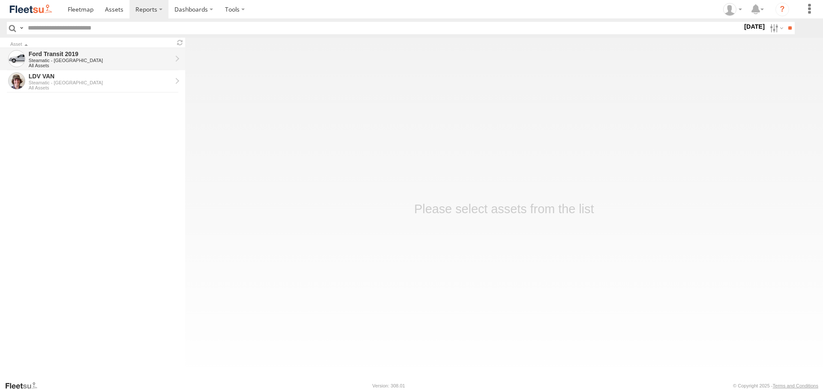  I want to click on div: © Copyright 2025 -, so click(775, 386).